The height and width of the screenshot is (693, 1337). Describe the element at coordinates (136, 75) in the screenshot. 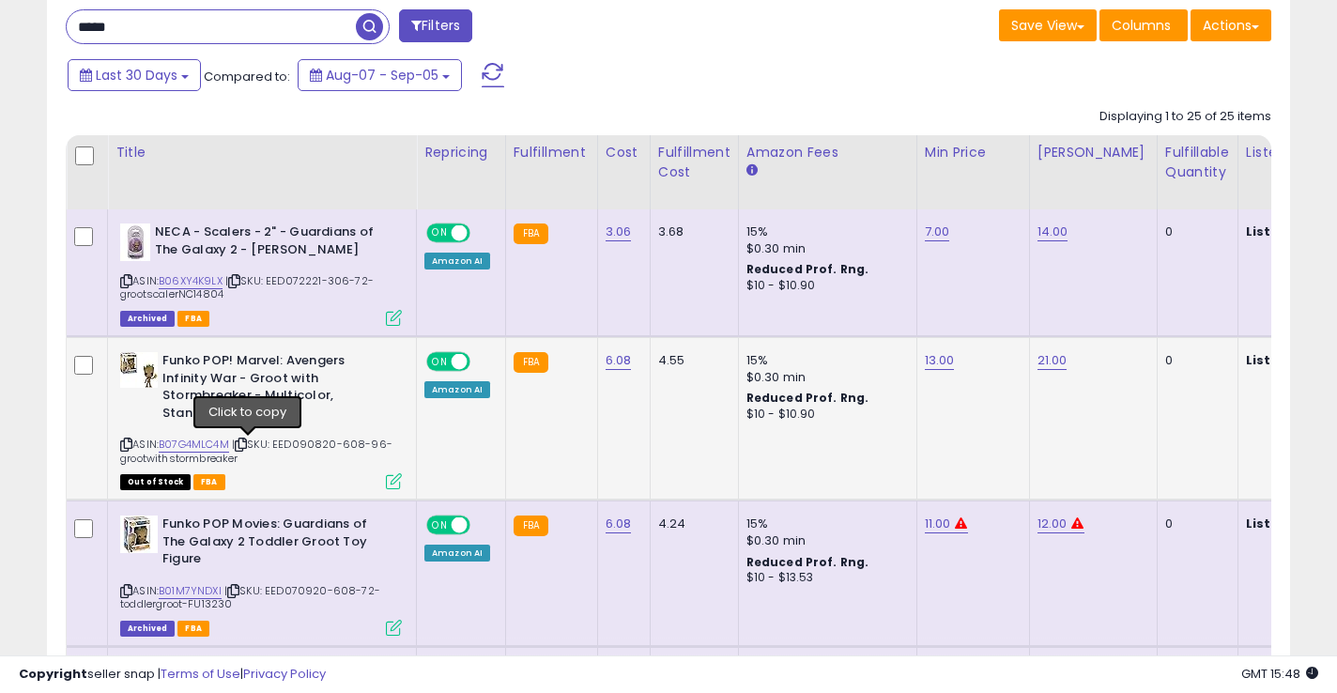

I see `span: Last 30 Days` at that location.